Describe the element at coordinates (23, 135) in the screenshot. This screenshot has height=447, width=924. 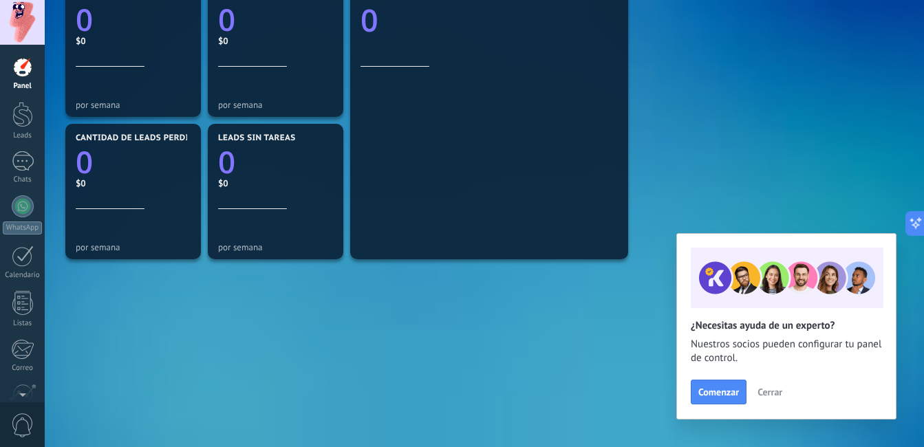
I see `div: Leads` at that location.